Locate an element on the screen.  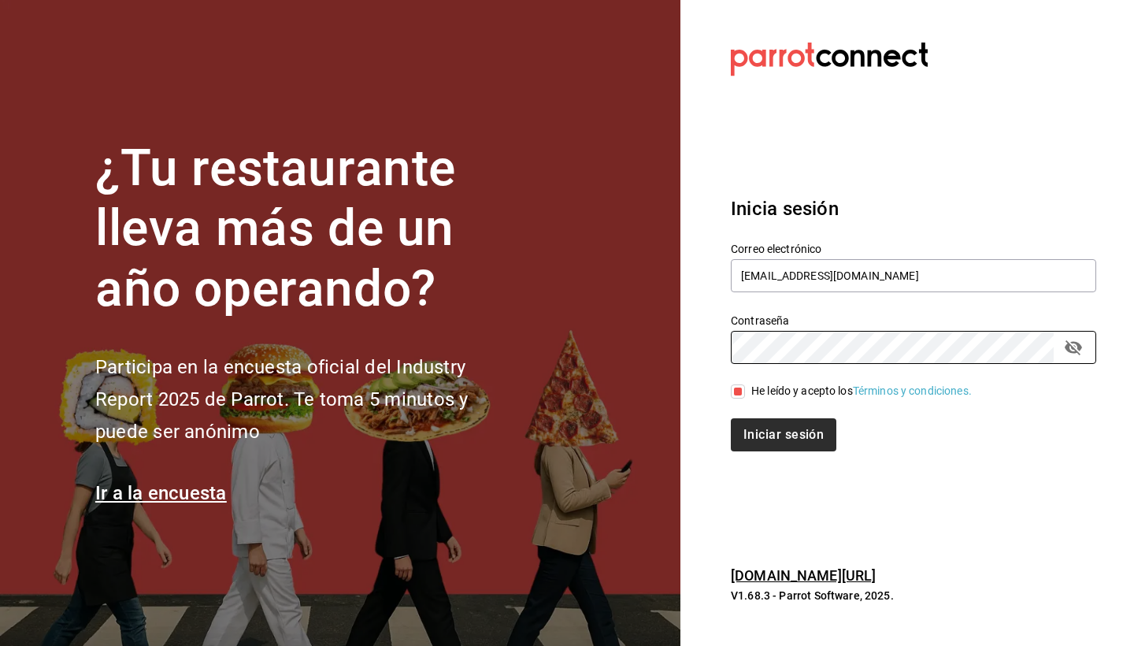
button: Iniciar sesión is located at coordinates (784, 435).